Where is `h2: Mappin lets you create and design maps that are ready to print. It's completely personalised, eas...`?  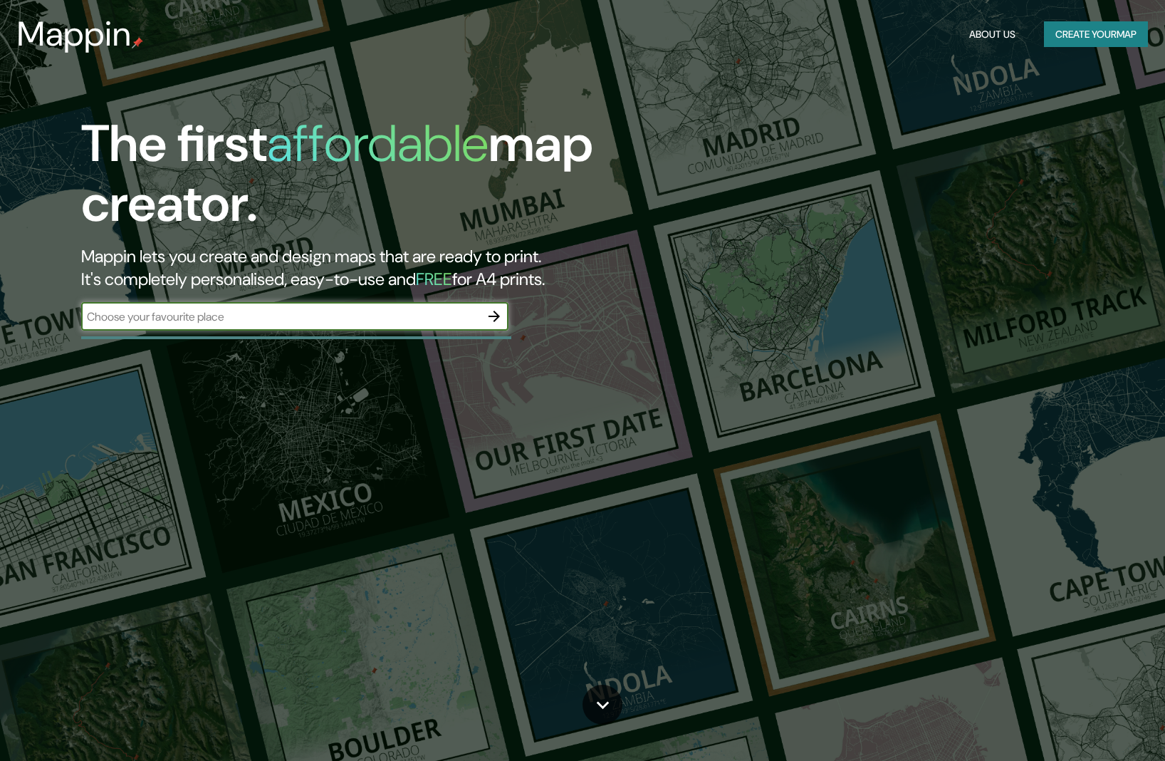 h2: Mappin lets you create and design maps that are ready to print. It's completely personalised, eas... is located at coordinates (373, 268).